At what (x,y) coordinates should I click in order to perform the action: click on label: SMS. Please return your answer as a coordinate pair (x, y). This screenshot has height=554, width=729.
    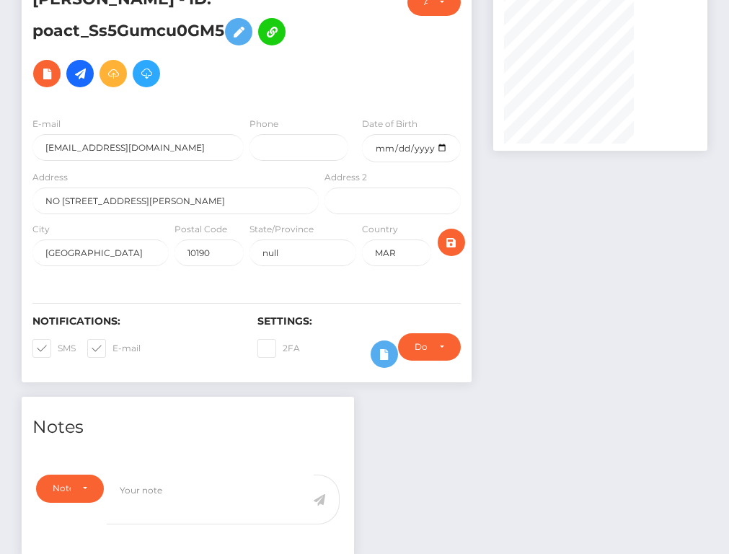
    Looking at the image, I should click on (54, 348).